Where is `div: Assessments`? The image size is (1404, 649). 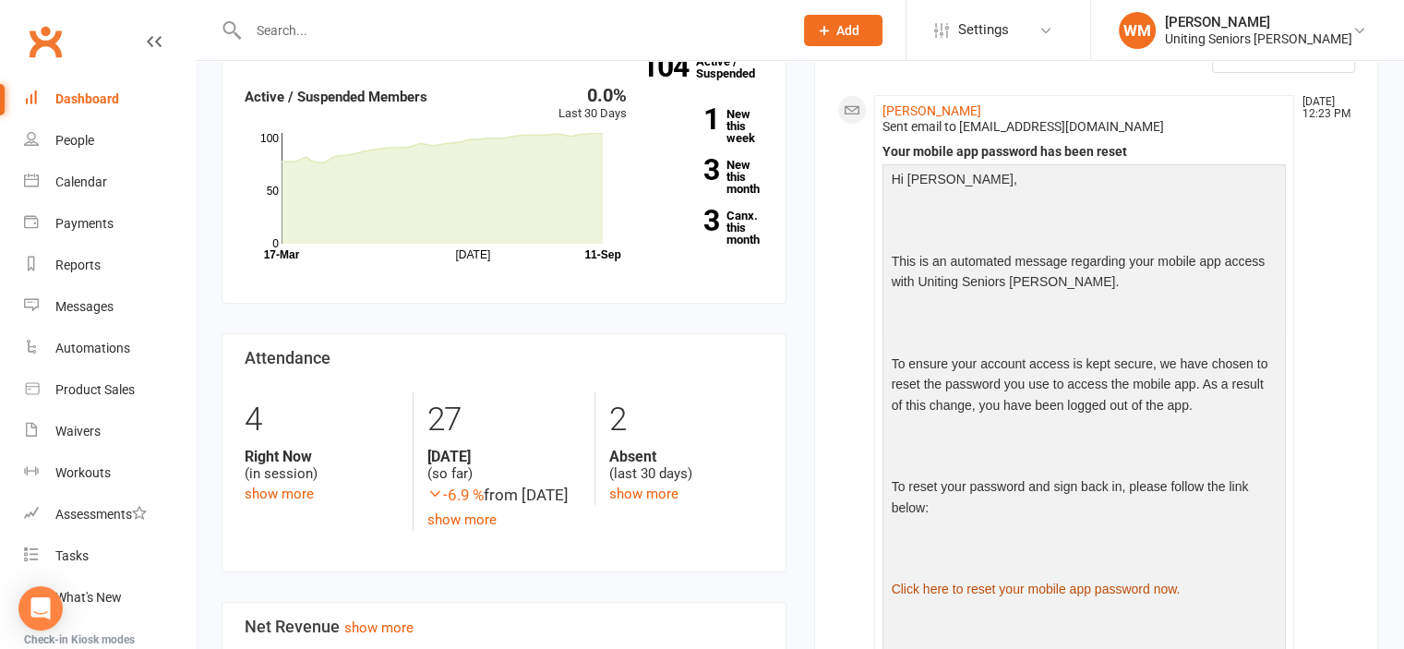 div: Assessments is located at coordinates (101, 514).